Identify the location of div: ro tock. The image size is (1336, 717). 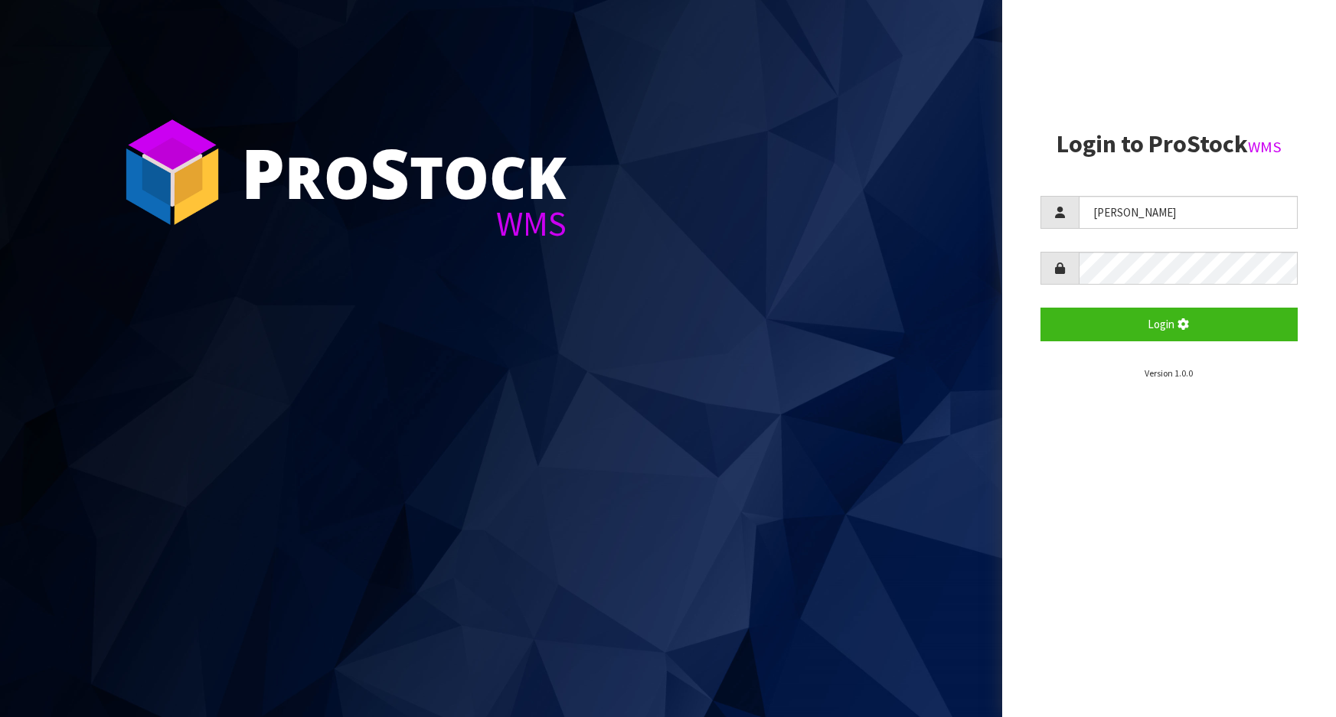
(403, 172).